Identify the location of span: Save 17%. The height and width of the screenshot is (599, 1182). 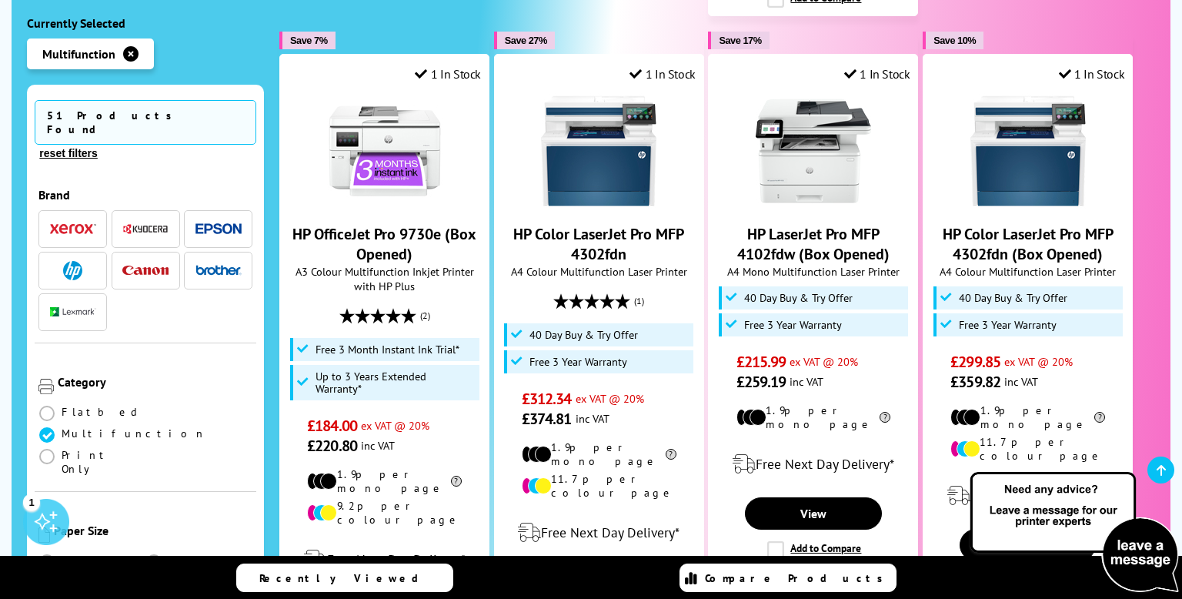
(740, 40).